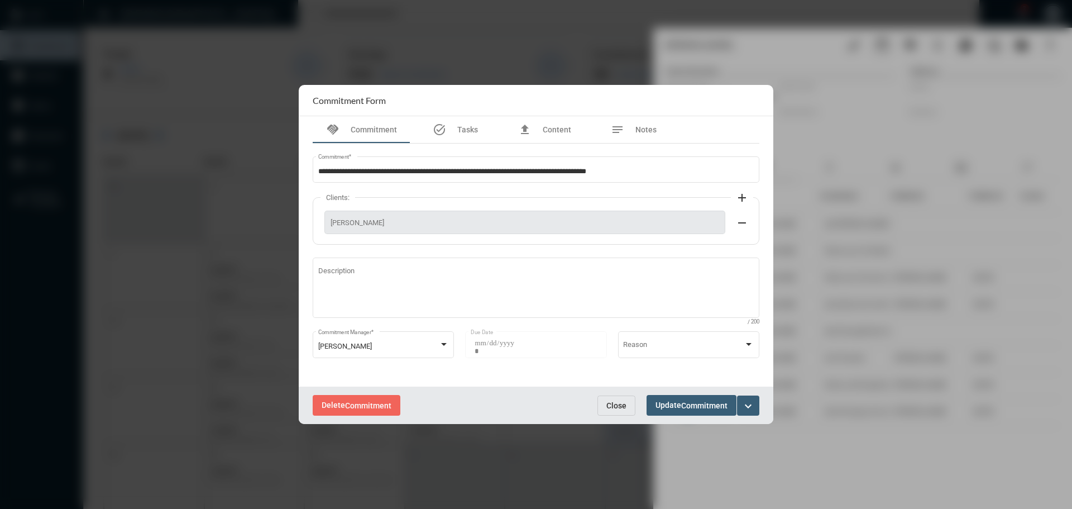 This screenshot has width=1072, height=509. What do you see at coordinates (646, 130) in the screenshot?
I see `span: Notes` at bounding box center [646, 130].